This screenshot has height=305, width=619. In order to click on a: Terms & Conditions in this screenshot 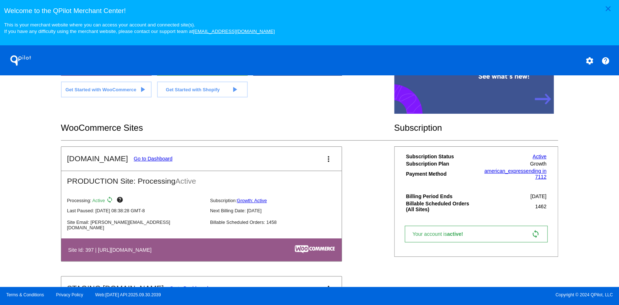, I will do `click(25, 295)`.